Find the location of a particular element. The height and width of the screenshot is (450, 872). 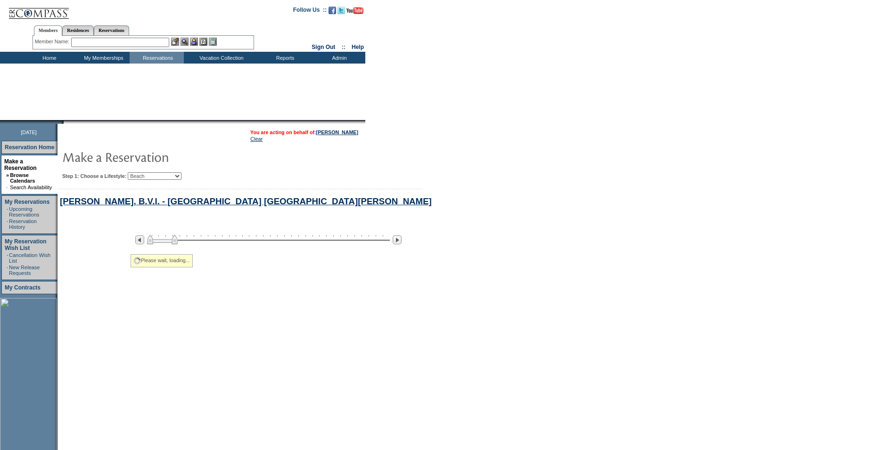

a: My Reservation Wish List is located at coordinates (25, 245).